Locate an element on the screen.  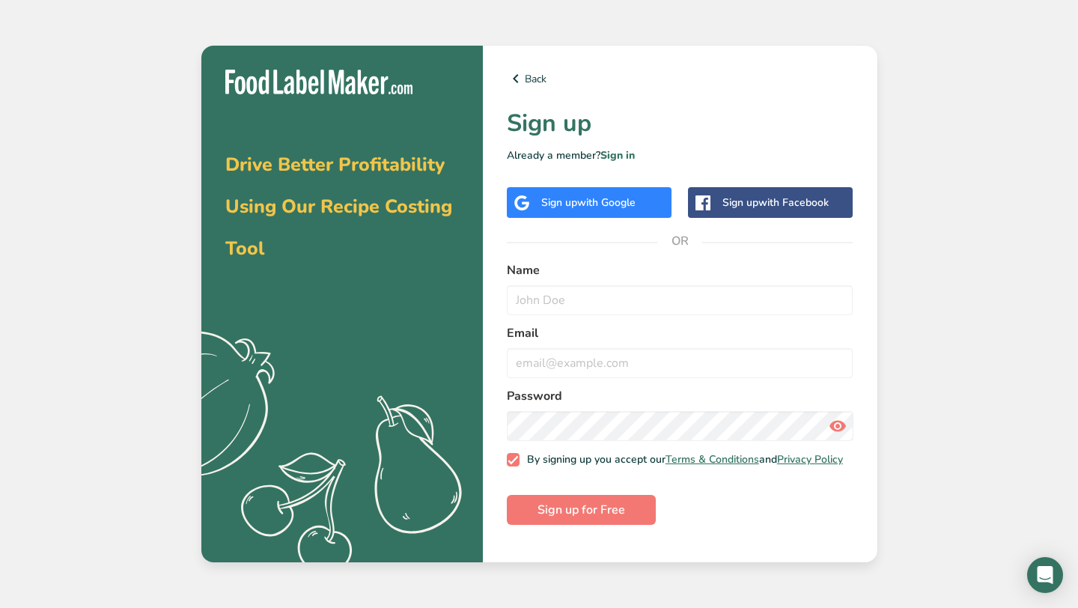
a: Privacy Policy is located at coordinates (810, 459).